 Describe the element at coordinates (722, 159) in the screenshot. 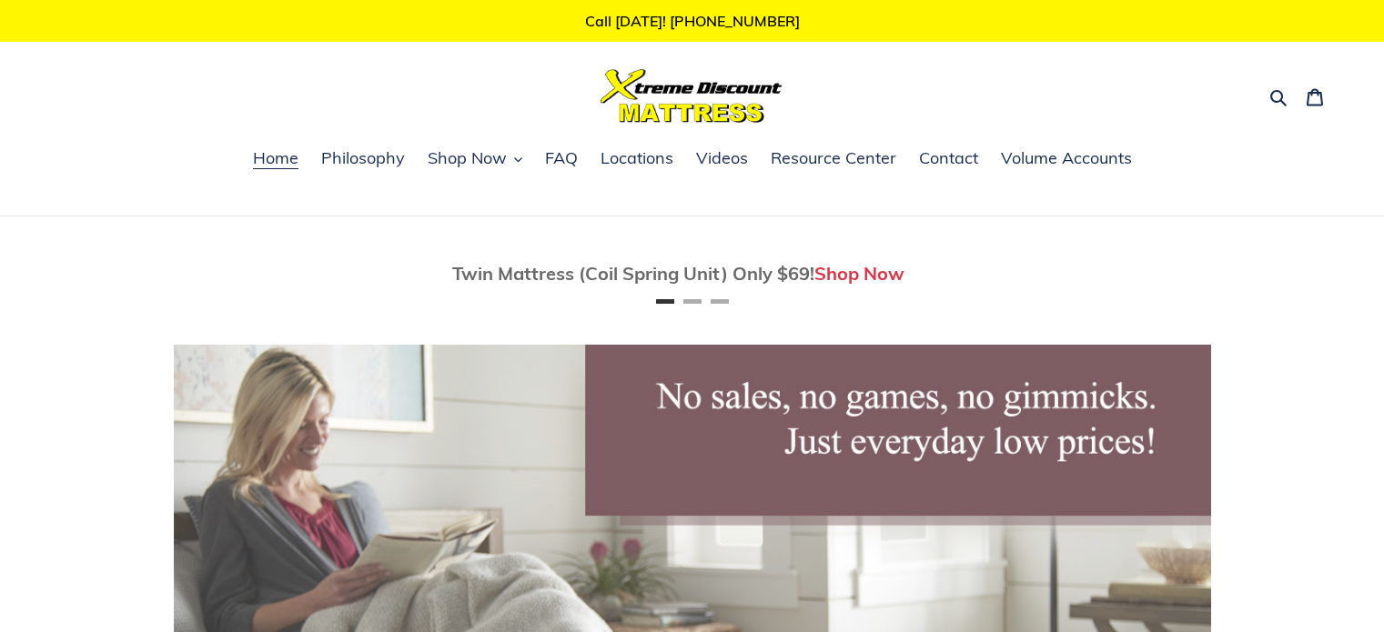

I see `a: Videos` at that location.